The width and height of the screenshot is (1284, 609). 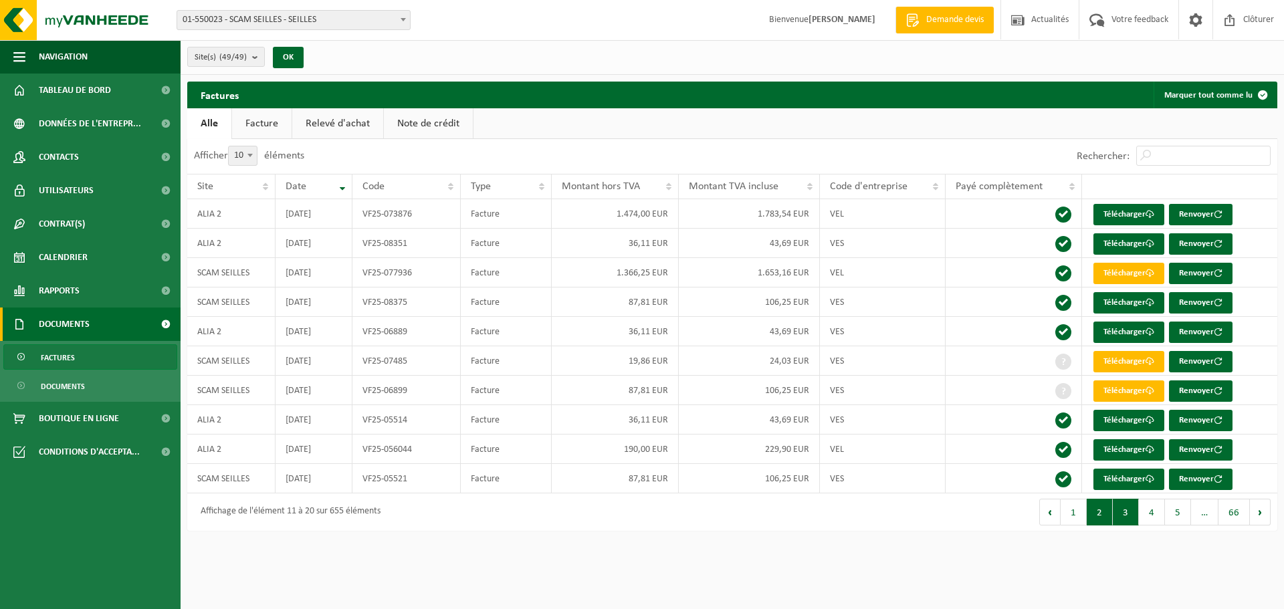 What do you see at coordinates (288, 58) in the screenshot?
I see `button: OK` at bounding box center [288, 58].